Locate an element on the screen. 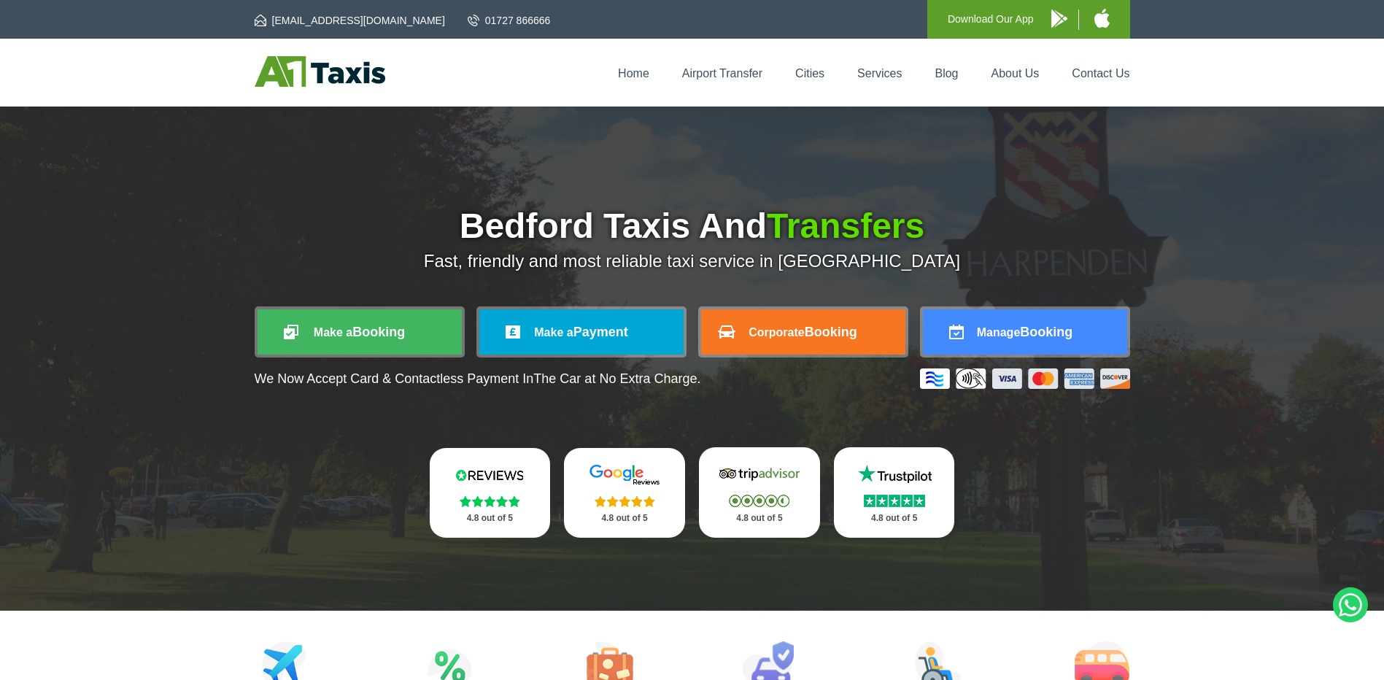  h1: Bedford Taxis And is located at coordinates (692, 226).